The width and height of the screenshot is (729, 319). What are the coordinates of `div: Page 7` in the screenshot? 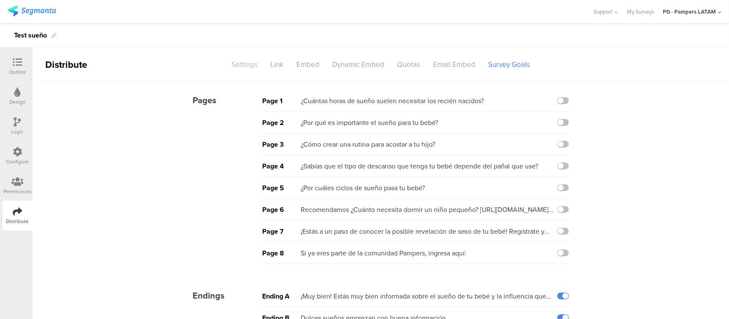 It's located at (281, 231).